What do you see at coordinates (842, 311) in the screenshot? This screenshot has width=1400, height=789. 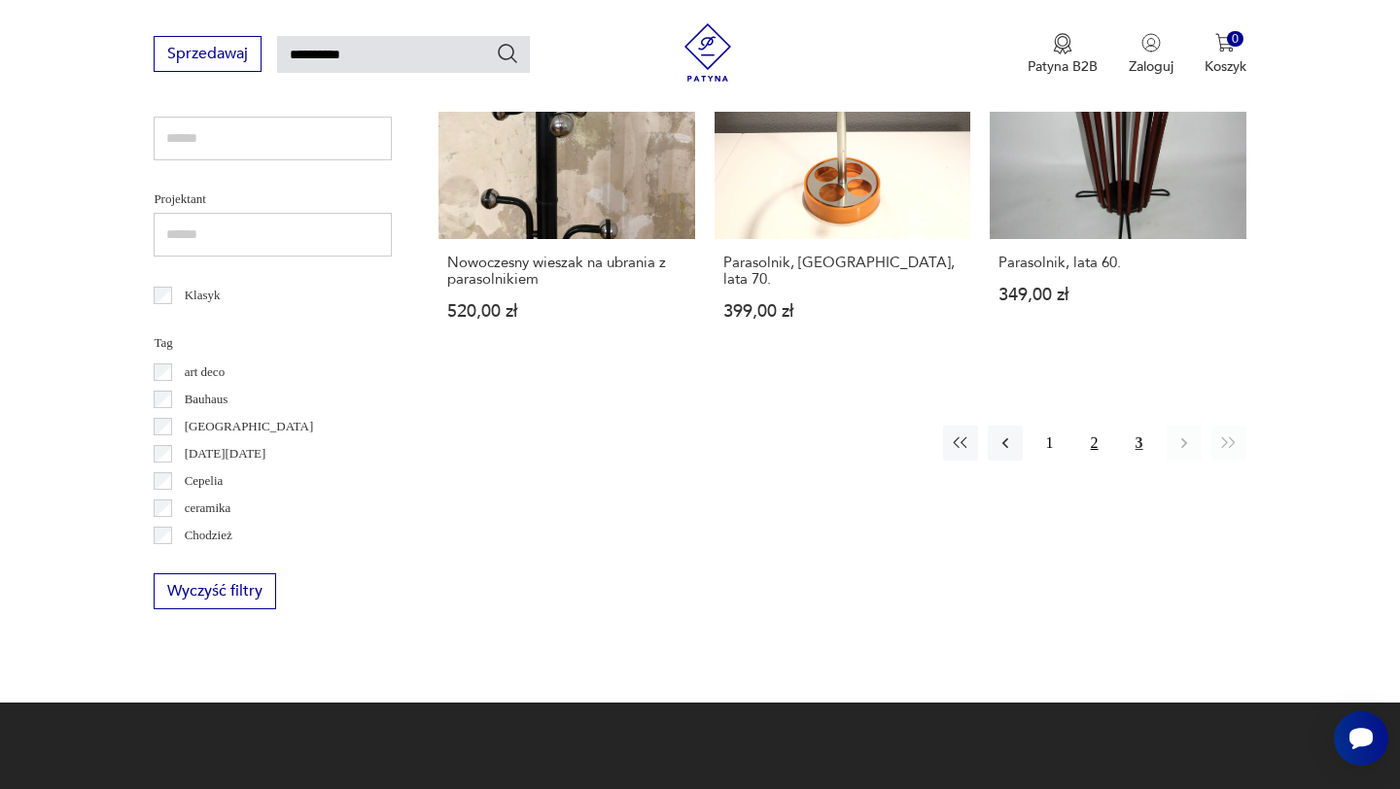 I see `p: 399,00 zł` at bounding box center [842, 311].